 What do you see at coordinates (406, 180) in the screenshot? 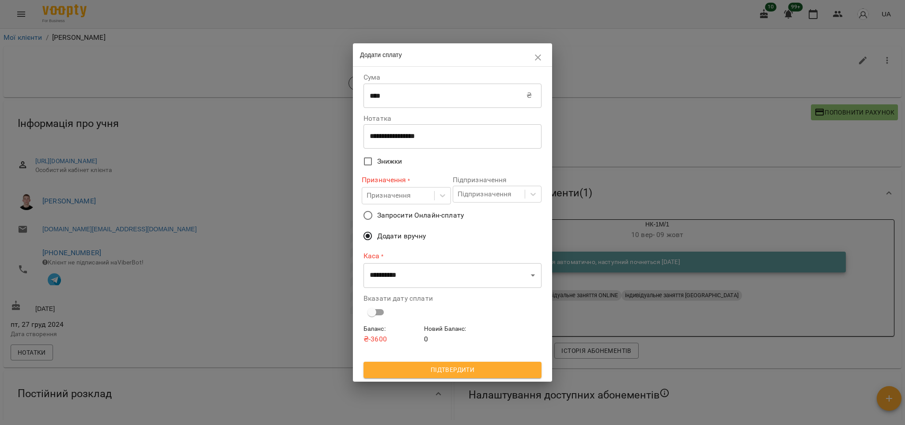
I see `label: Призначення` at bounding box center [406, 180].